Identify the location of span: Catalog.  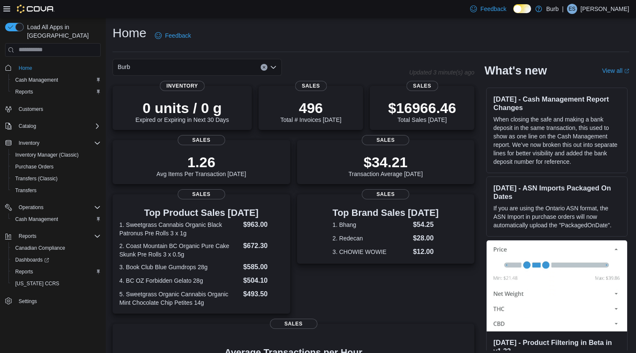
(27, 126).